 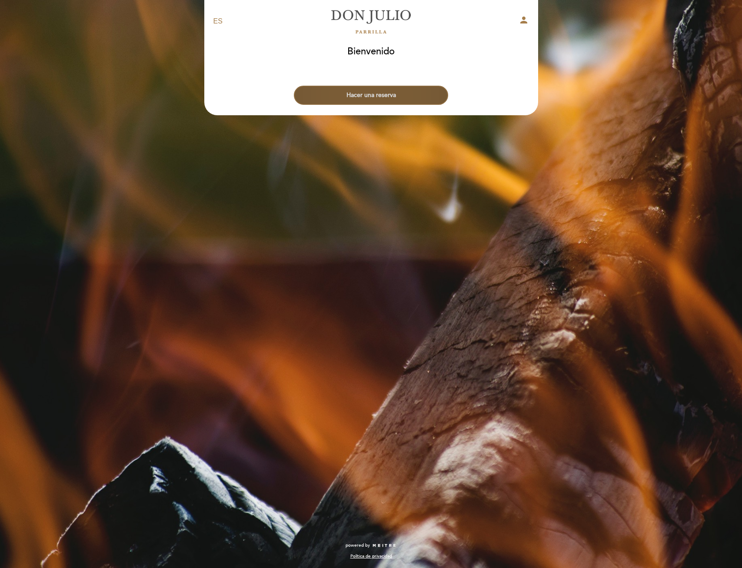 What do you see at coordinates (384, 545) in the screenshot?
I see `img: MEITRE` at bounding box center [384, 545].